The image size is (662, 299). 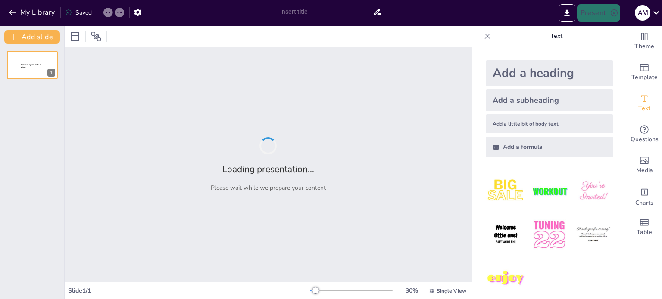 What do you see at coordinates (32, 37) in the screenshot?
I see `button: Add slide` at bounding box center [32, 37].